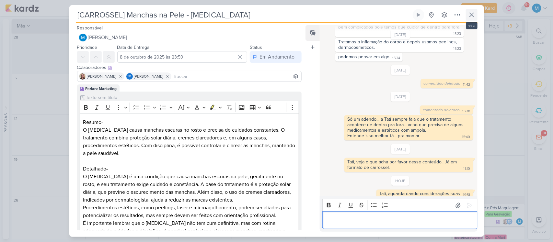 This screenshot has width=553, height=242. I want to click on input: Buscar, so click(236, 76).